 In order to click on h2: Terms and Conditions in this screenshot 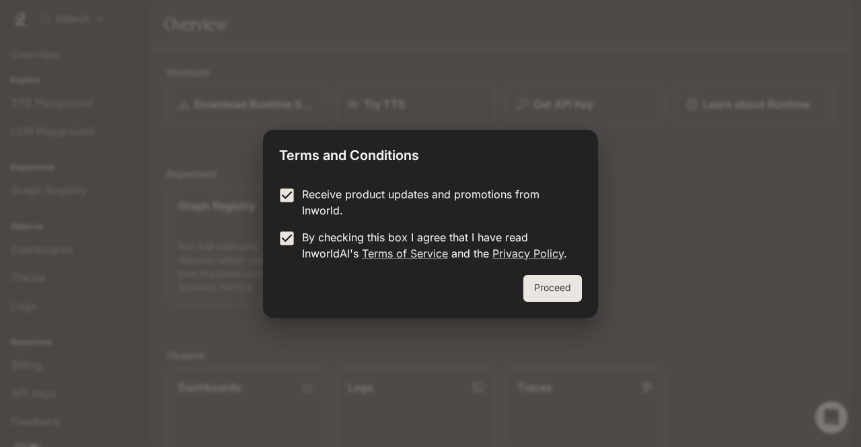, I will do `click(431, 153)`.